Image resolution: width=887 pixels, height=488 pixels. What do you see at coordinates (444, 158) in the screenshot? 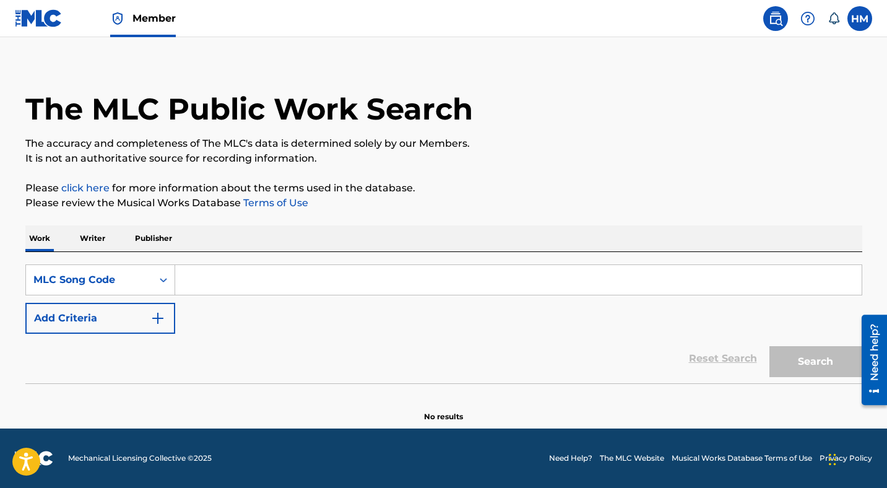
I see `p: It is not an authoritative source for recording information.` at bounding box center [444, 158].